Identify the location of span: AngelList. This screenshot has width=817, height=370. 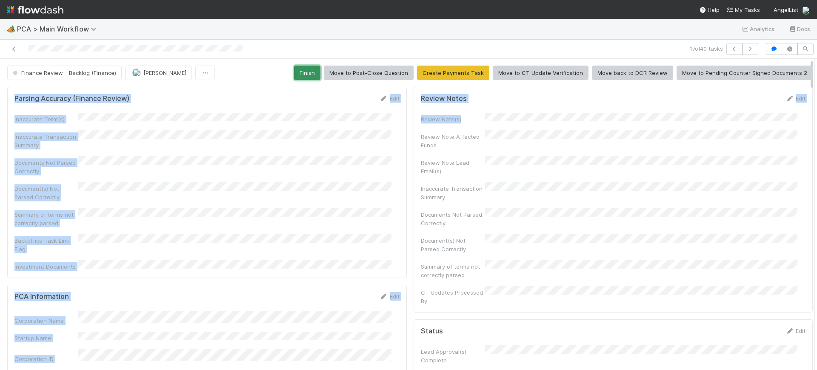
(786, 10).